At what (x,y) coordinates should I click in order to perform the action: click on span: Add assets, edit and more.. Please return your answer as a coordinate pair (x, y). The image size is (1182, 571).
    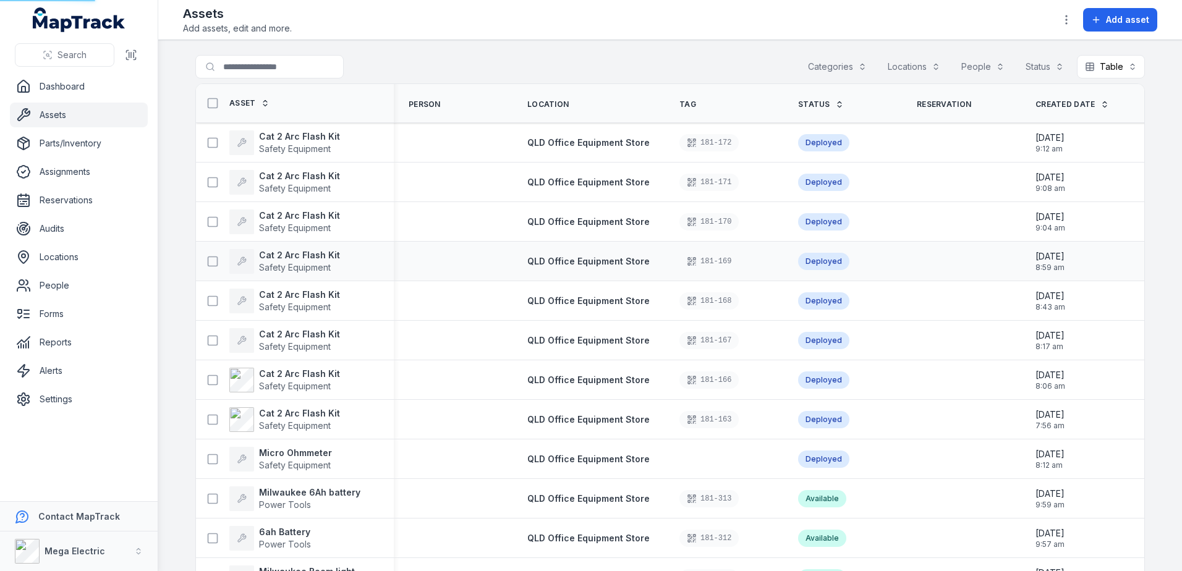
    Looking at the image, I should click on (237, 28).